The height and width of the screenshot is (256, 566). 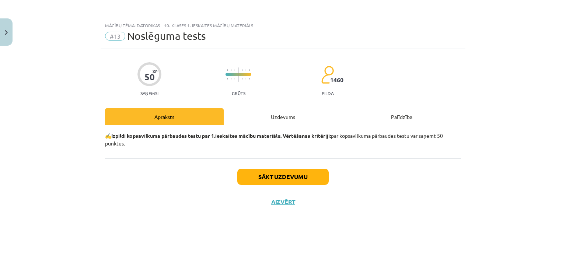 What do you see at coordinates (221, 136) in the screenshot?
I see `b: Izpildi kopsavilkuma pārbaudes testu par 1.ieskaites mācību materiālu. Vērtēšanas kritēriji:` at bounding box center [221, 136].